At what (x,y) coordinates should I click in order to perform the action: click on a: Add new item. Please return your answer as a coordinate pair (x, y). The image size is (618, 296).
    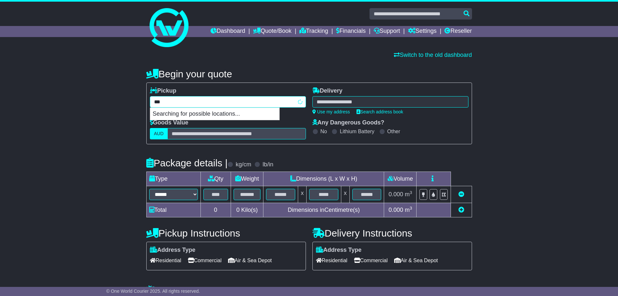
    Looking at the image, I should click on (461, 210).